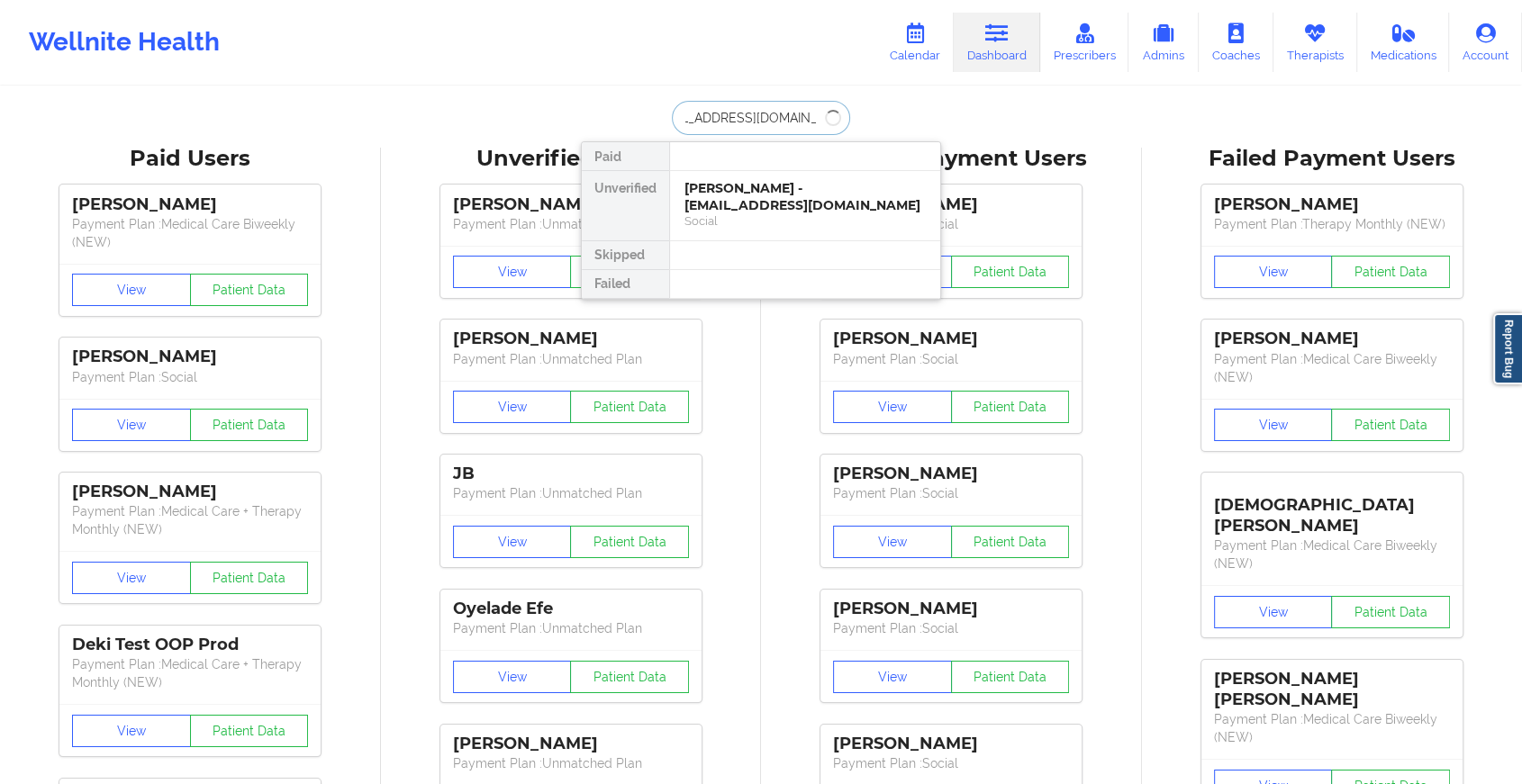 The width and height of the screenshot is (1522, 784). I want to click on div: Skipped, so click(625, 255).